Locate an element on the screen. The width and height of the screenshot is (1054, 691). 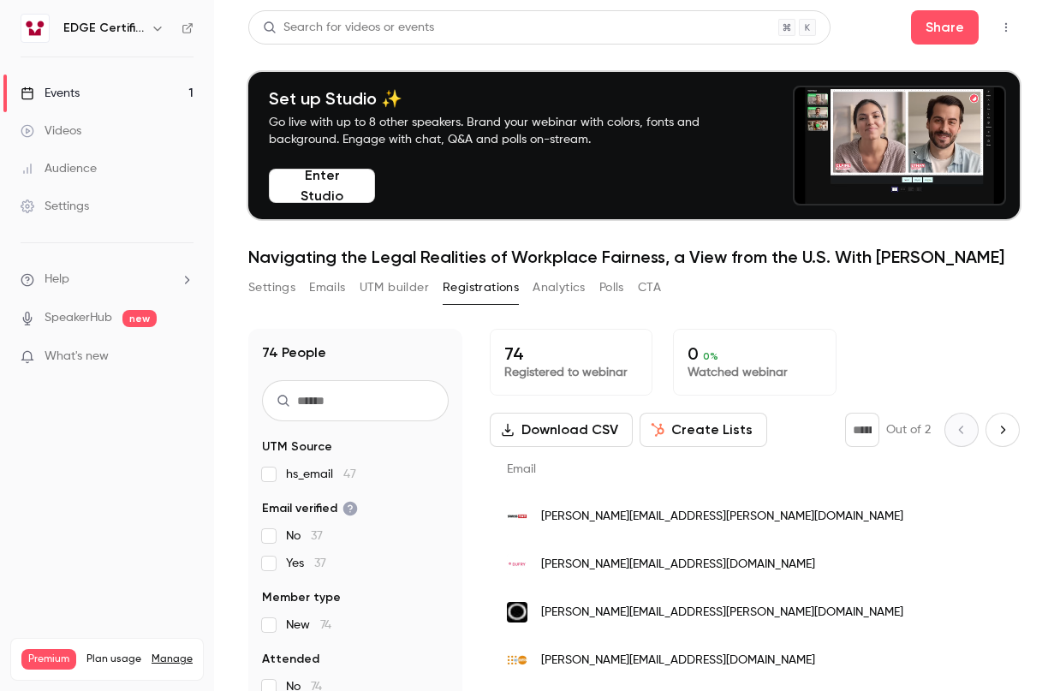
button: Settings is located at coordinates (271, 288).